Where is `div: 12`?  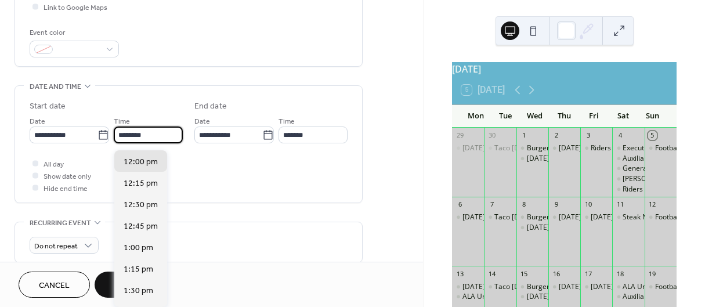
div: 12 is located at coordinates (652, 204).